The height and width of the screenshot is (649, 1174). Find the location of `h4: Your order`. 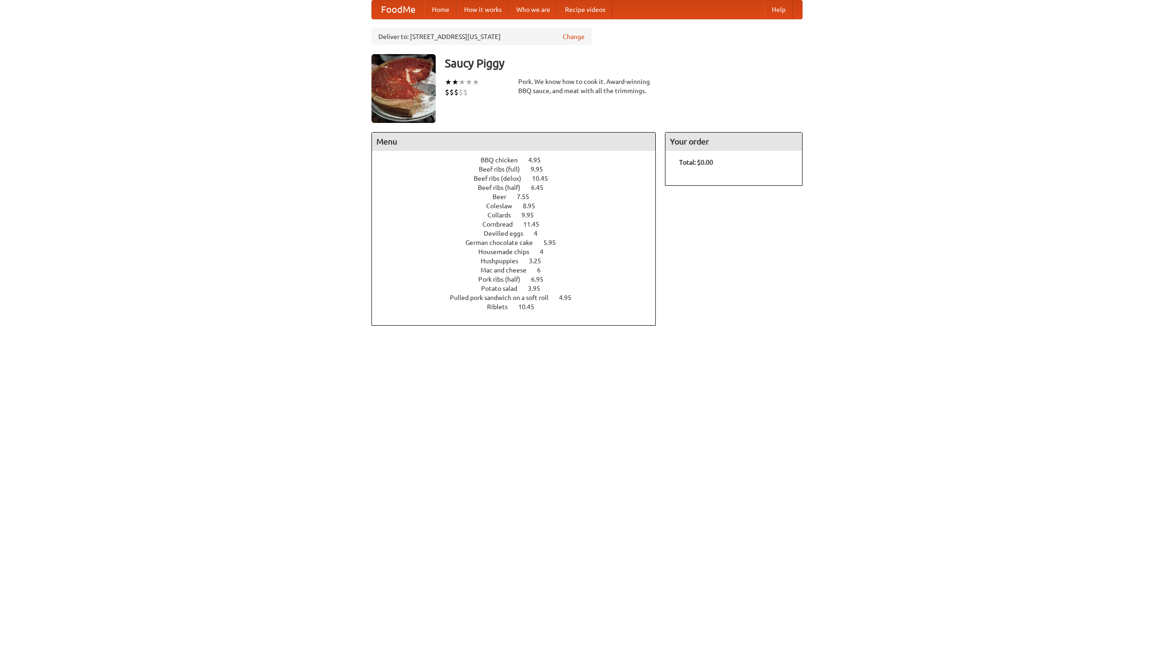

h4: Your order is located at coordinates (734, 142).